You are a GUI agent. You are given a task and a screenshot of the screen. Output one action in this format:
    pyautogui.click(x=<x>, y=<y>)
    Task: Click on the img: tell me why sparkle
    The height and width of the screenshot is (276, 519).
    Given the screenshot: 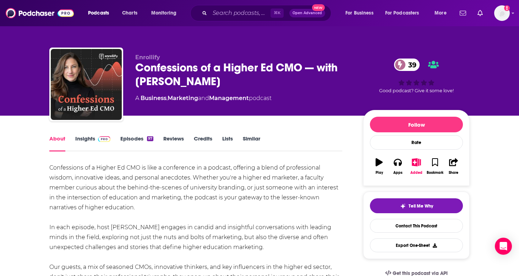 What is the action you would take?
    pyautogui.click(x=403, y=206)
    